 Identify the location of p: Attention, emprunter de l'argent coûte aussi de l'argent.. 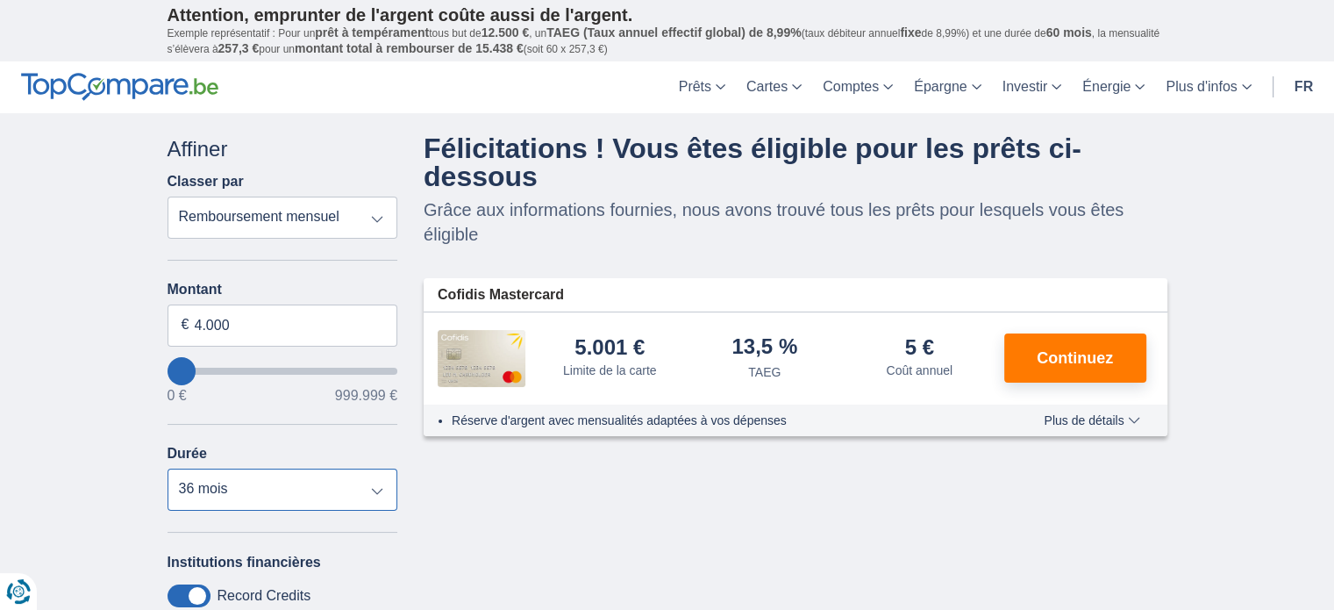
(668, 15).